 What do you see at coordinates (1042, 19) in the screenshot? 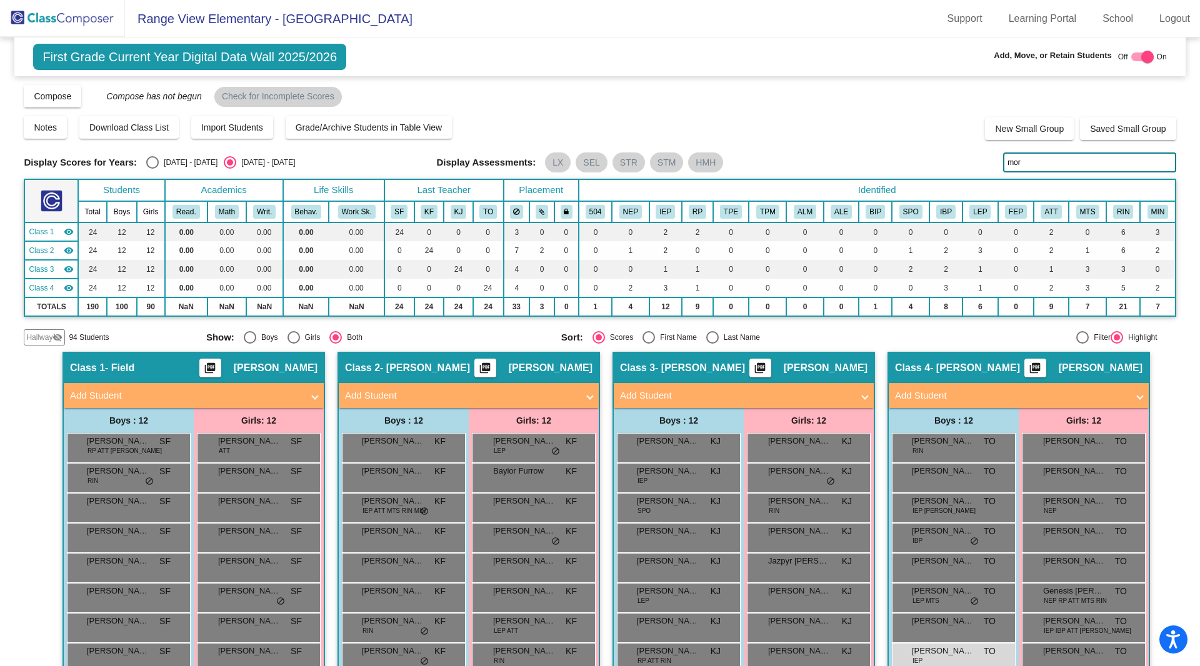
I see `a: Learning Portal` at bounding box center [1042, 19].